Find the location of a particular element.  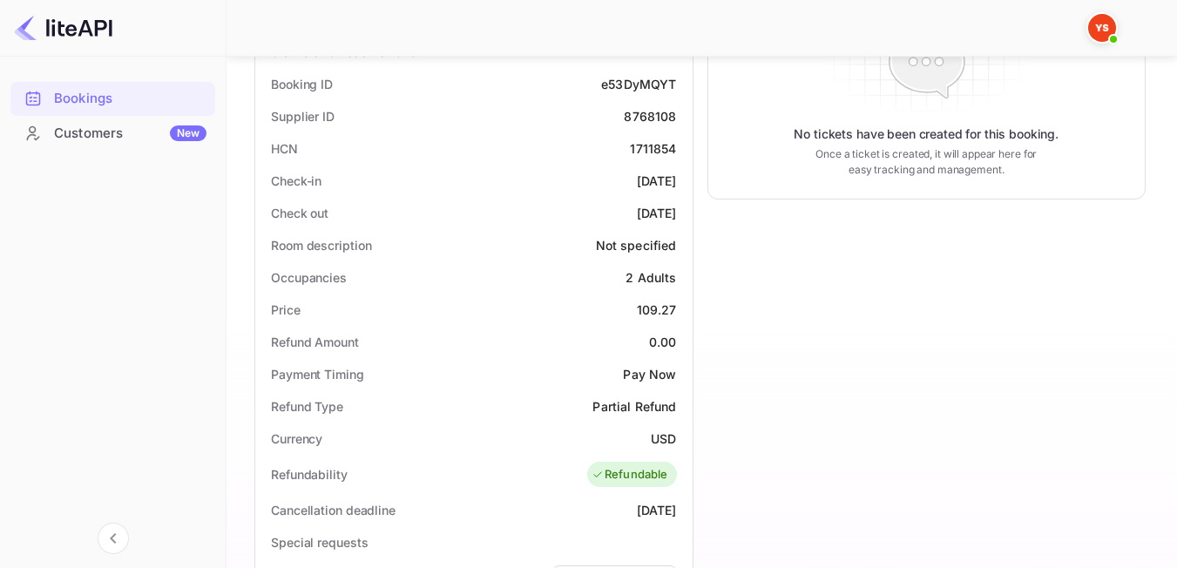

img: Yandex Support is located at coordinates (1102, 28).